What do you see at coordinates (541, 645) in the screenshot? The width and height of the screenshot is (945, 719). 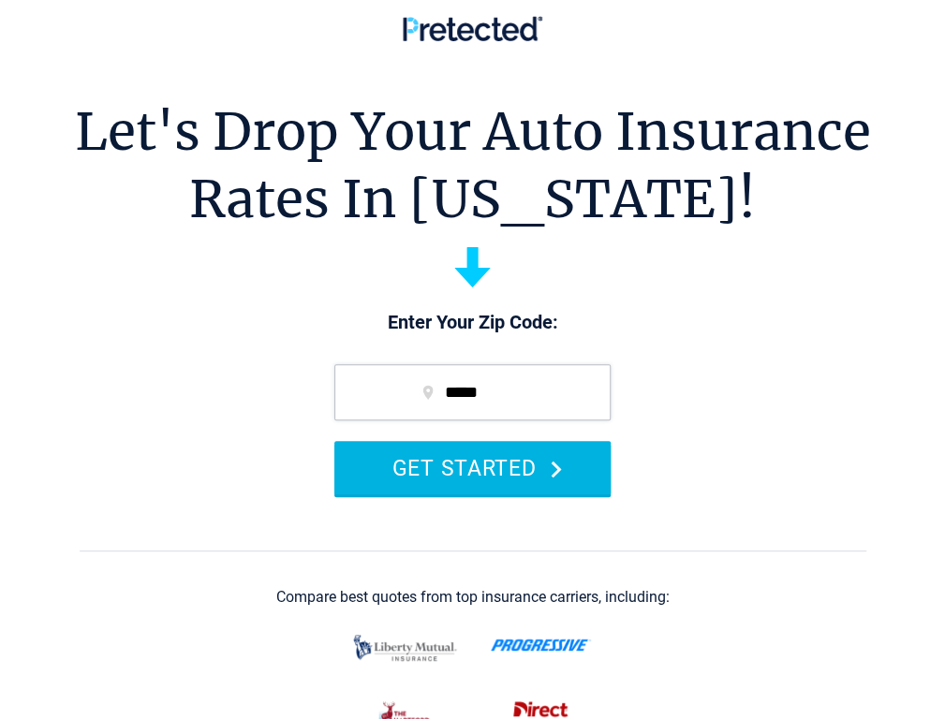 I see `img: progressive` at bounding box center [541, 645].